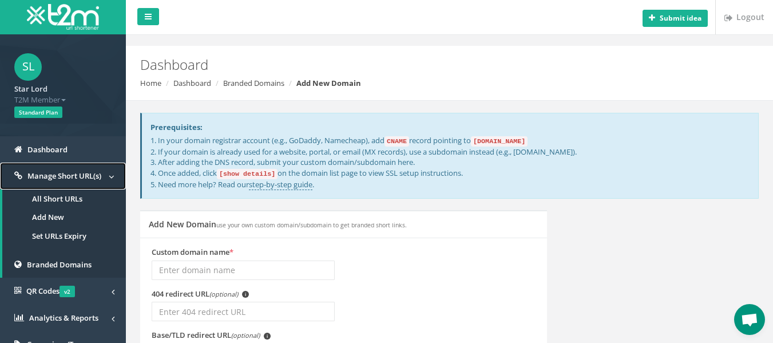  Describe the element at coordinates (64, 318) in the screenshot. I see `span: Analytics & Reports` at that location.